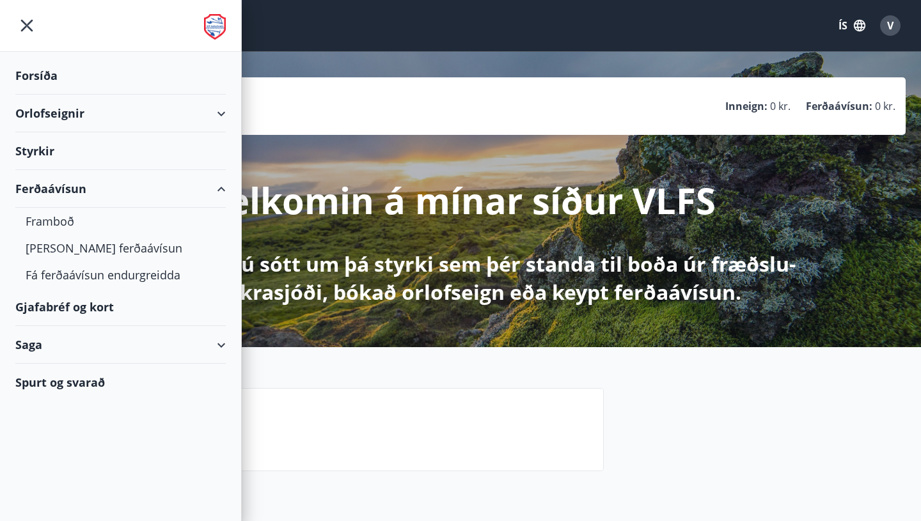 This screenshot has height=521, width=921. Describe the element at coordinates (120, 275) in the screenshot. I see `div: Fá ferðaávísun endurgreidda` at that location.